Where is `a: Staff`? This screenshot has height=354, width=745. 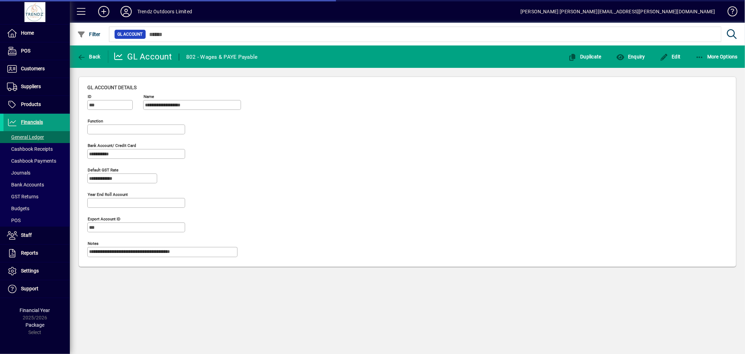
a: Staff is located at coordinates (37, 235).